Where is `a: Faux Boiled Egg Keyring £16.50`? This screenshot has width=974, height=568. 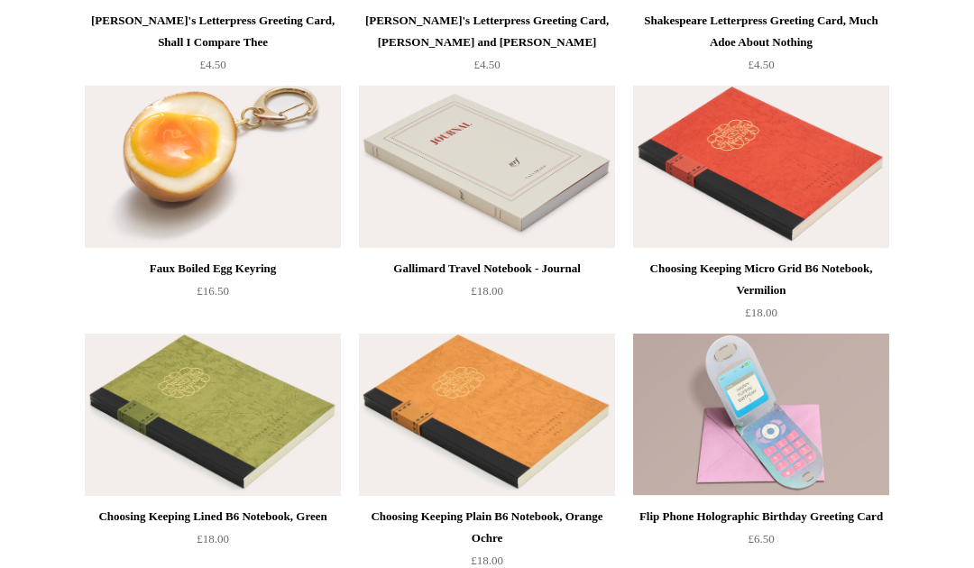 a: Faux Boiled Egg Keyring £16.50 is located at coordinates (213, 295).